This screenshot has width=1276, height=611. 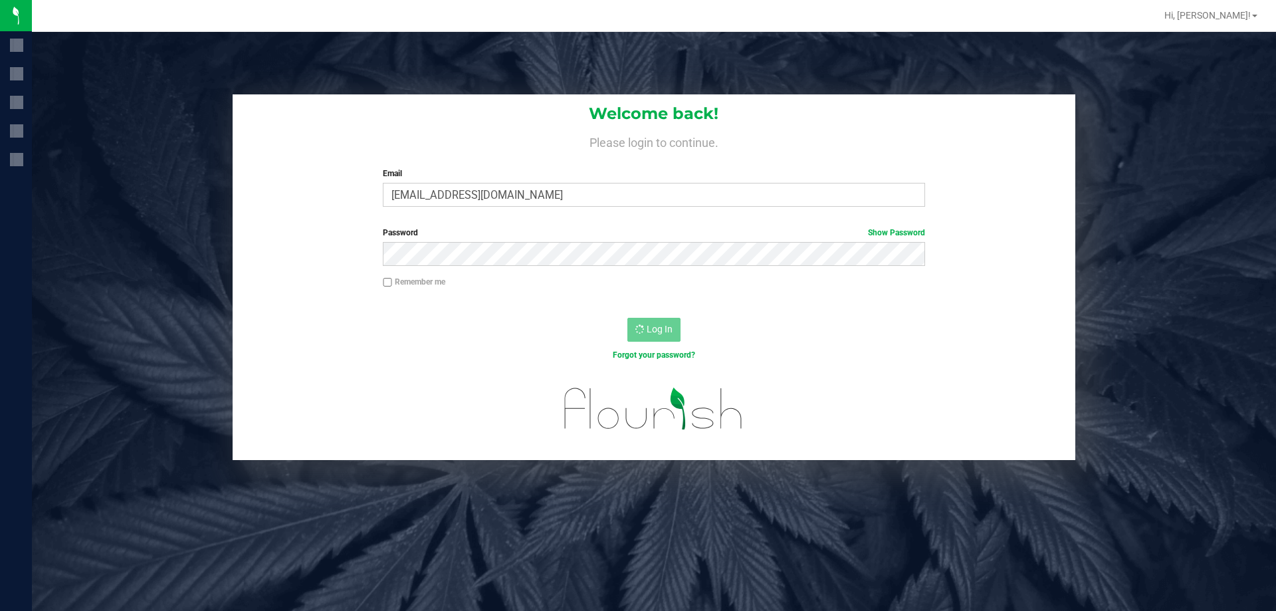 I want to click on img: flourish_logo.svg, so click(x=653, y=409).